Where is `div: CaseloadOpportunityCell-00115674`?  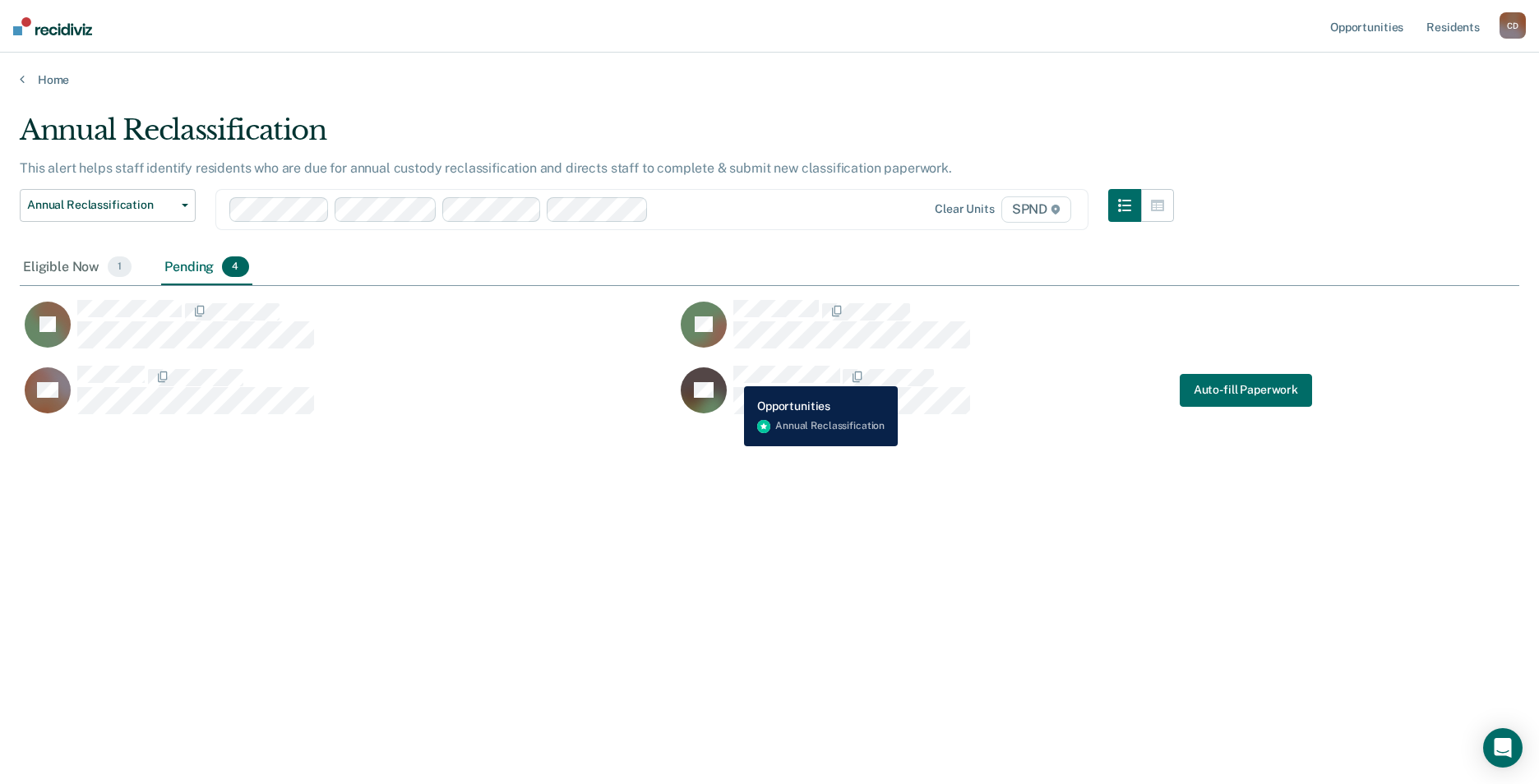 div: CaseloadOpportunityCell-00115674 is located at coordinates (1003, 332).